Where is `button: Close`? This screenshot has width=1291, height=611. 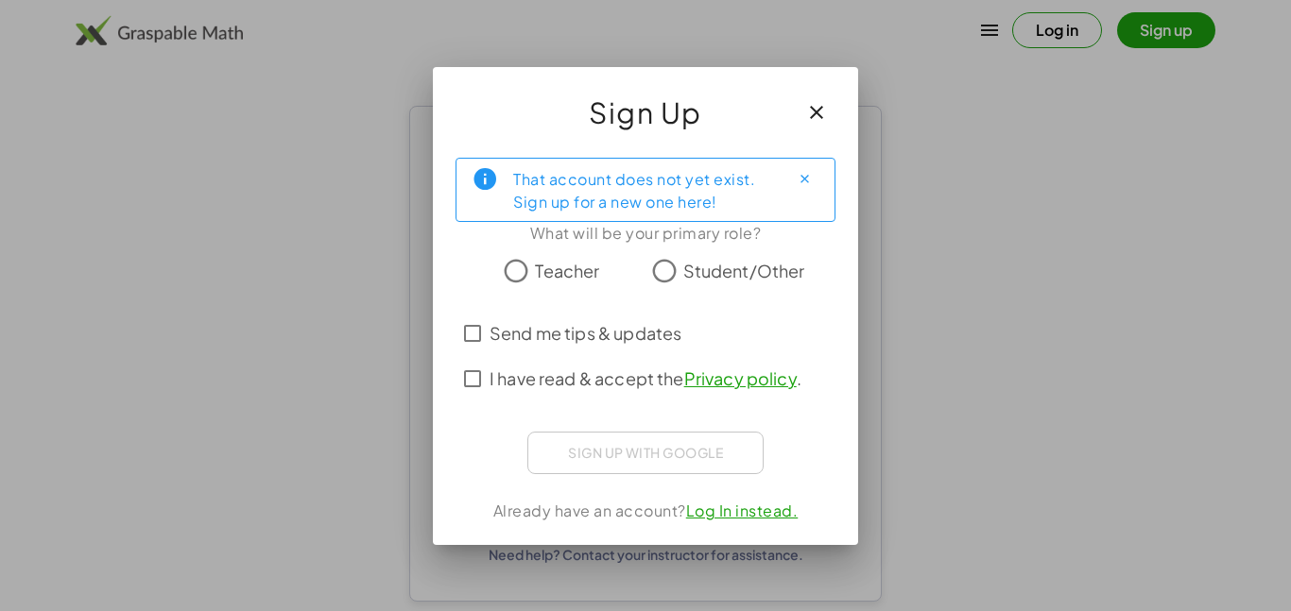
button: Close is located at coordinates (804, 180).